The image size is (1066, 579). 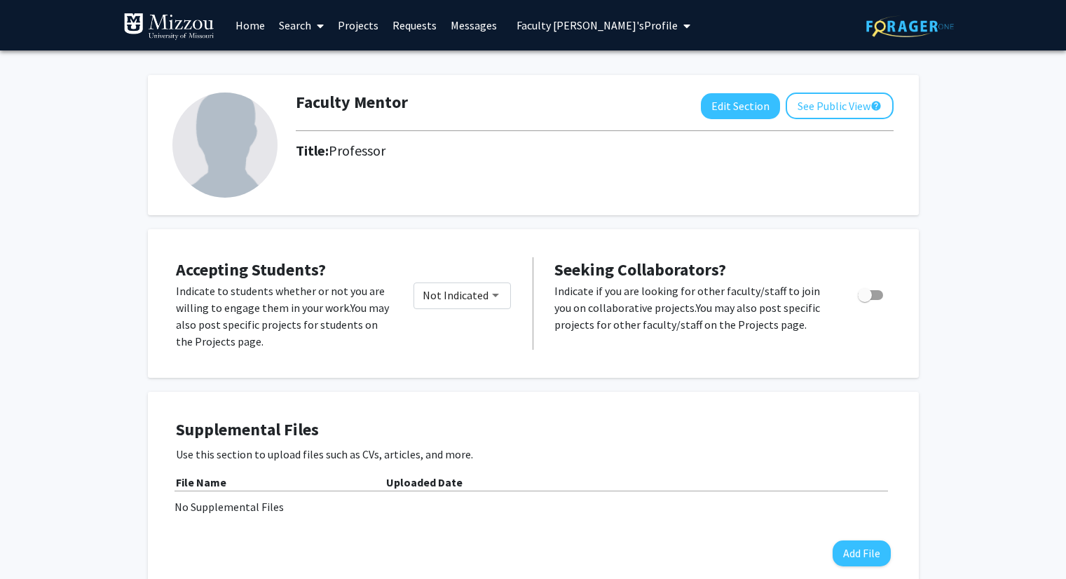 I want to click on span: Not Indicated, so click(x=456, y=295).